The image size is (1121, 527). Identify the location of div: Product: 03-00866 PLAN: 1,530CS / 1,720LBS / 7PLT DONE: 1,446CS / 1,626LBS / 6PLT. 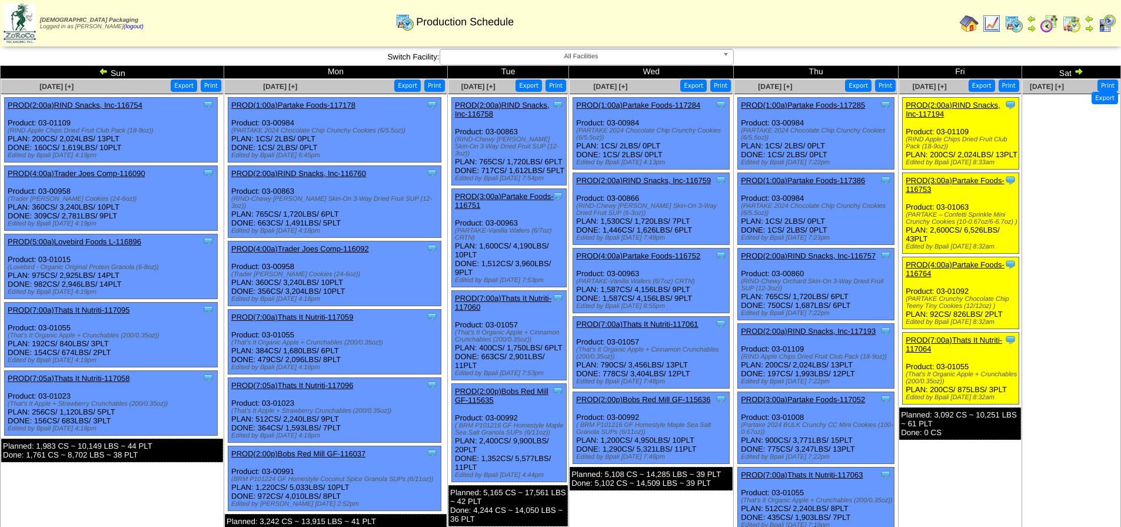
(651, 209).